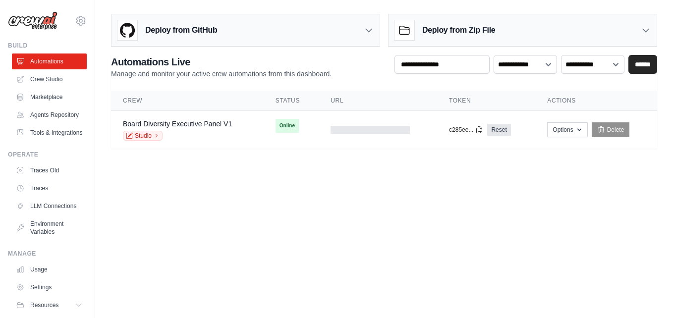 Image resolution: width=673 pixels, height=318 pixels. I want to click on a: Settings, so click(49, 288).